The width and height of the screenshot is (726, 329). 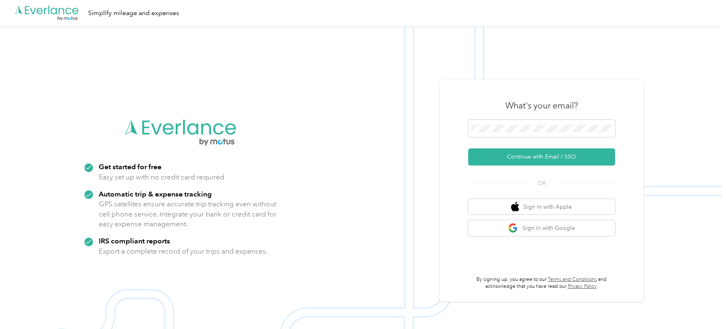 I want to click on strong: Get started for free, so click(x=130, y=166).